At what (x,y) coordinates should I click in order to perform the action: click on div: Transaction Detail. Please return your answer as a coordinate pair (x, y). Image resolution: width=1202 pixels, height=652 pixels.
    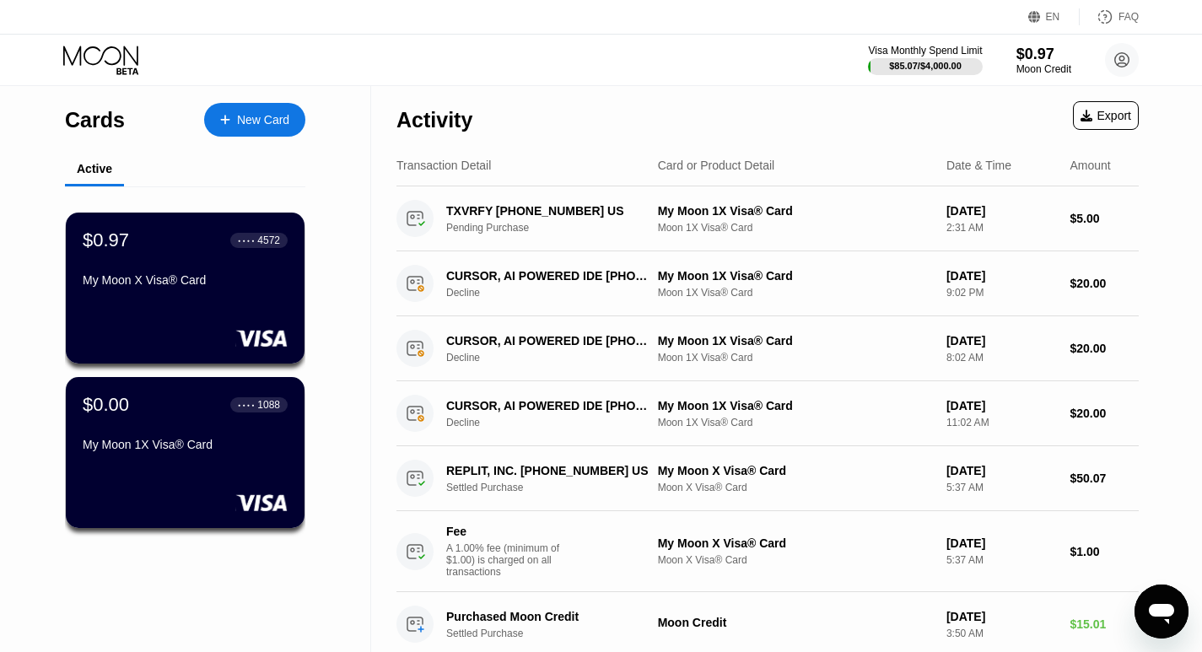
    Looking at the image, I should click on (444, 165).